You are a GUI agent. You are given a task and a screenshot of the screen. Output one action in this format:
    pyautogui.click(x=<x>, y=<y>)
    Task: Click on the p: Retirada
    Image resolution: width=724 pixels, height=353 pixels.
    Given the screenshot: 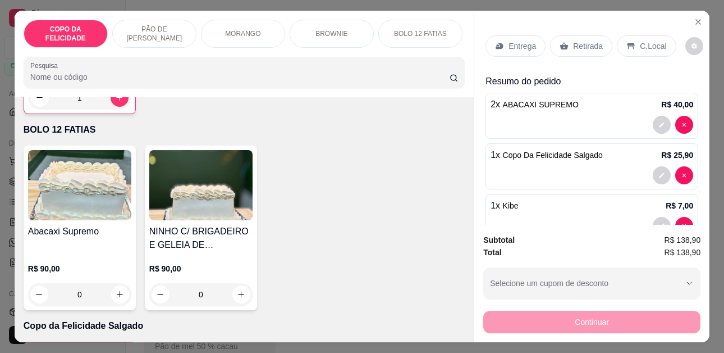 What is the action you would take?
    pyautogui.click(x=588, y=46)
    